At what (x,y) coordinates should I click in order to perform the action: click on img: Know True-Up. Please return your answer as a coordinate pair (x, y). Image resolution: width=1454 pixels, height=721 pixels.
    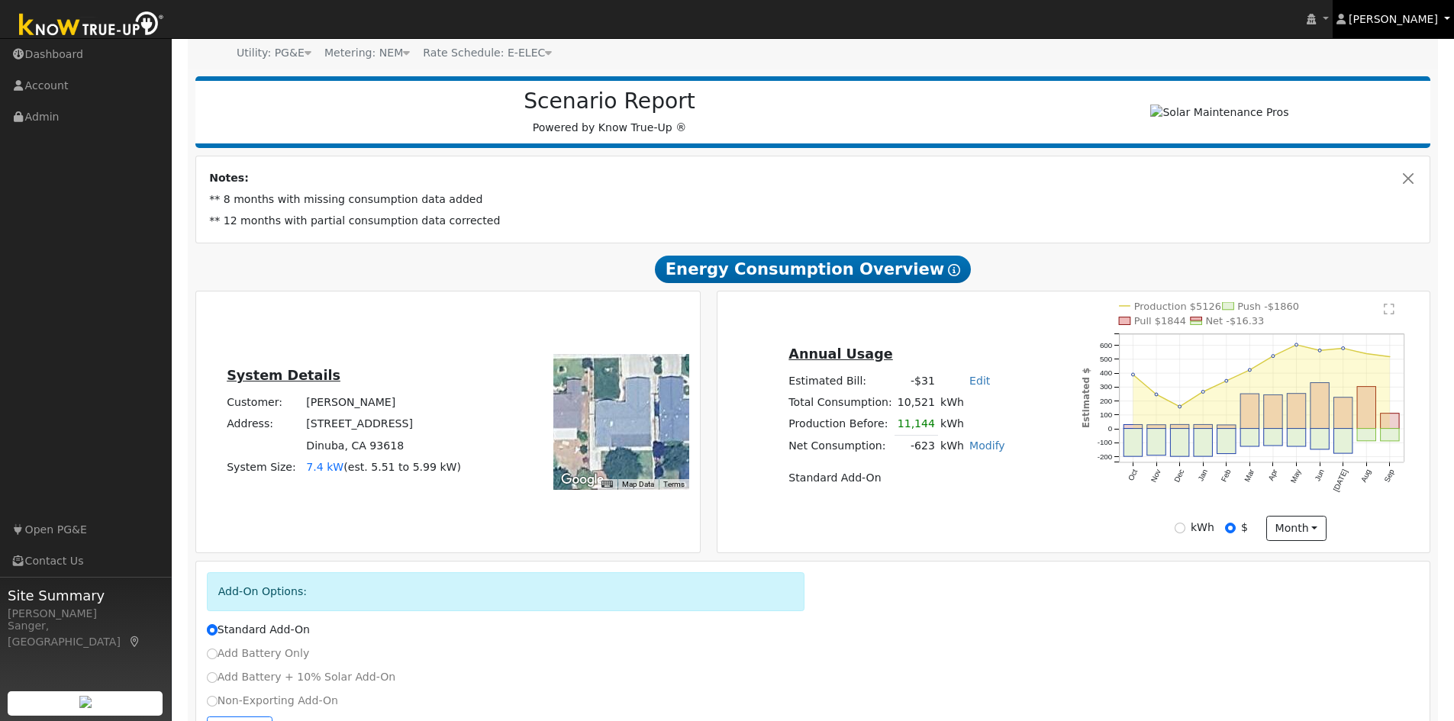
    Looking at the image, I should click on (92, 25).